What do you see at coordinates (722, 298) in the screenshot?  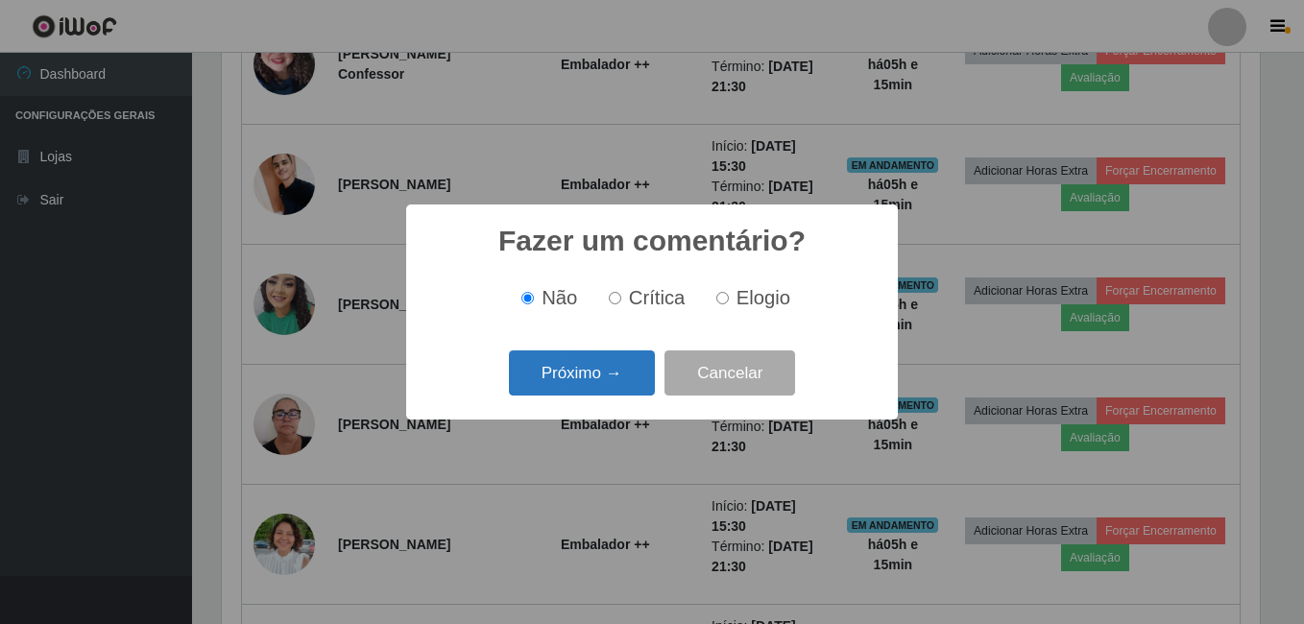 I see `input: Elogio` at bounding box center [722, 298].